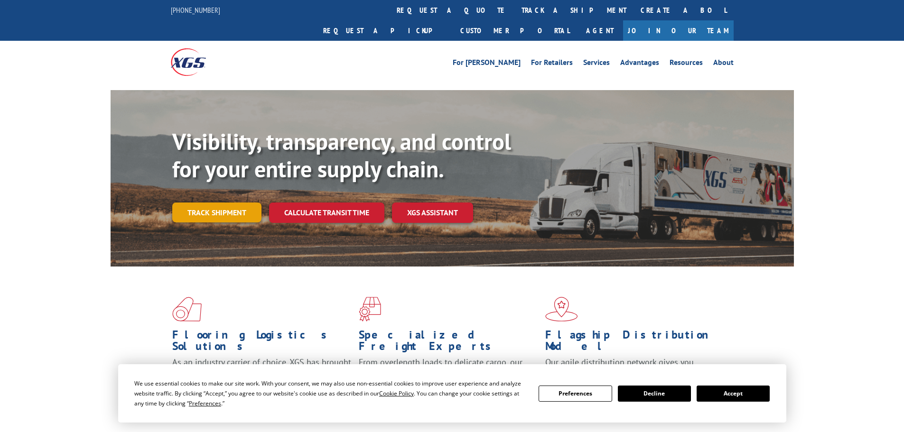  I want to click on a: For Retailers, so click(552, 64).